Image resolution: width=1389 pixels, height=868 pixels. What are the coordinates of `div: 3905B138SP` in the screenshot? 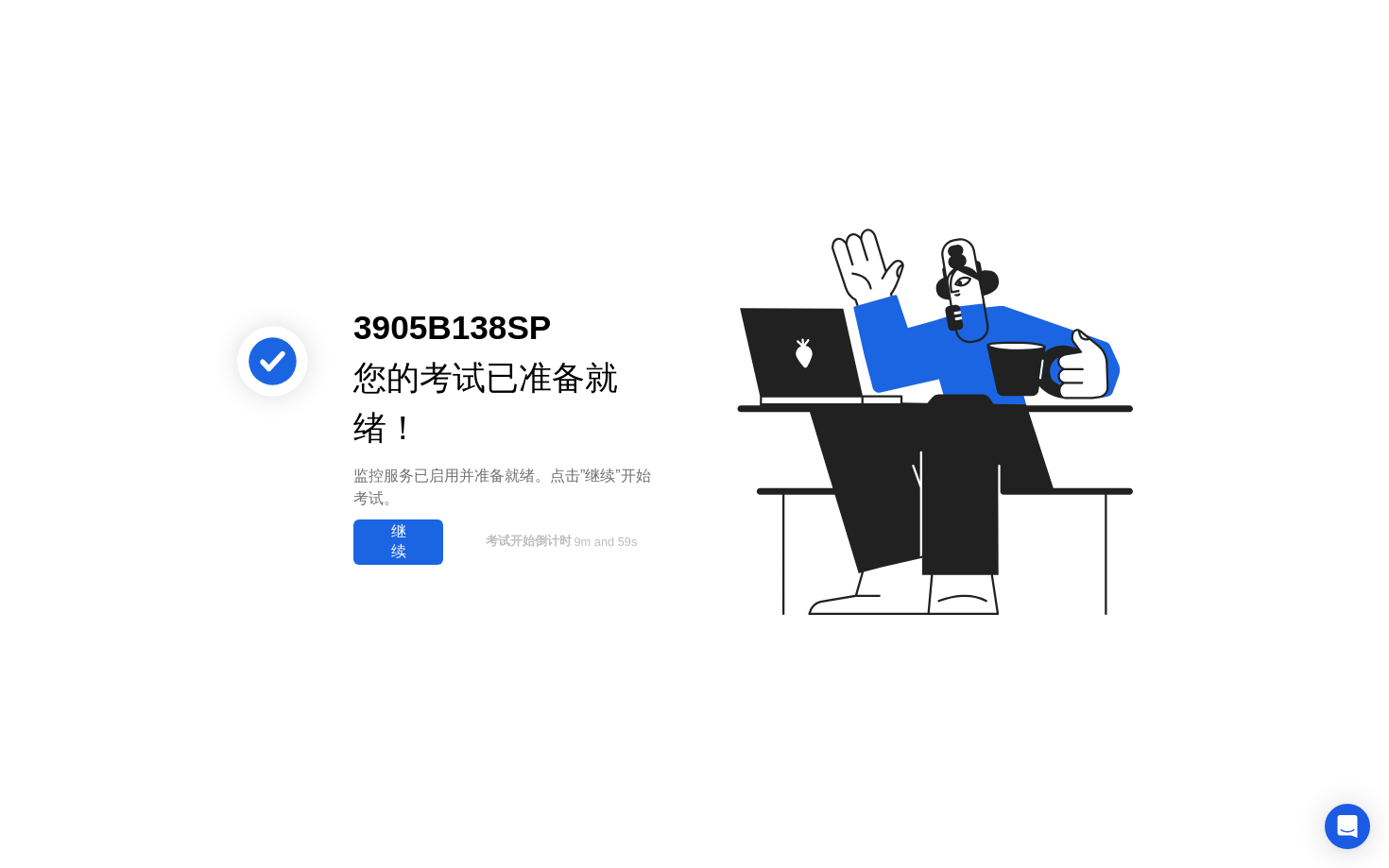 It's located at (508, 327).